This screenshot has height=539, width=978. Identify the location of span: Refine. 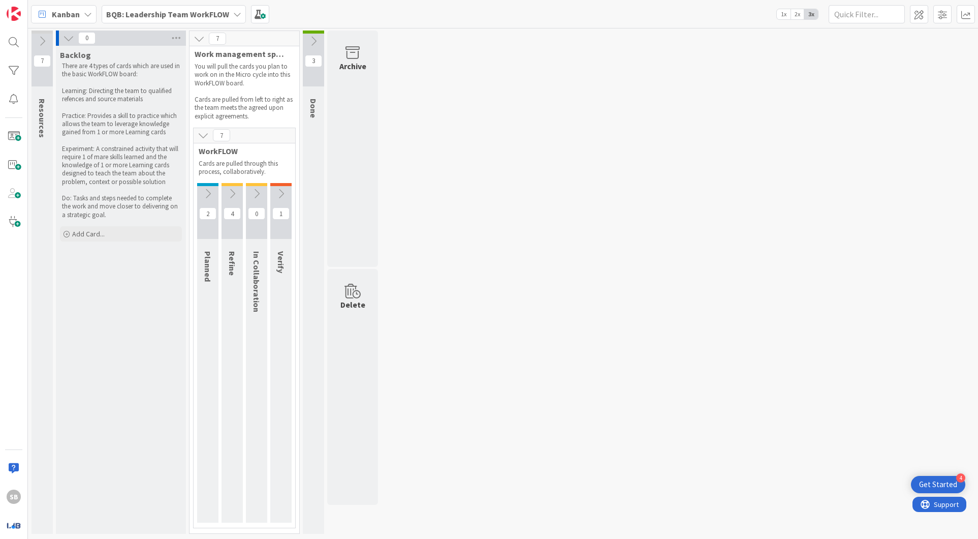
(232, 263).